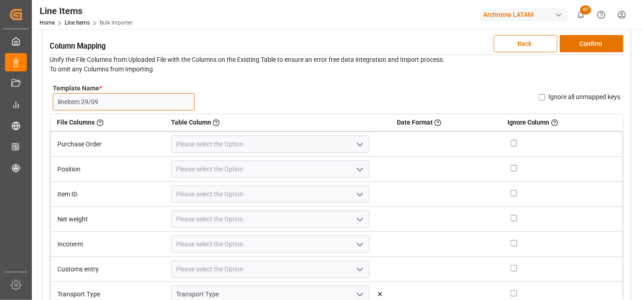 This screenshot has width=643, height=300. What do you see at coordinates (523, 15) in the screenshot?
I see `div: Archroma LATAM` at bounding box center [523, 15].